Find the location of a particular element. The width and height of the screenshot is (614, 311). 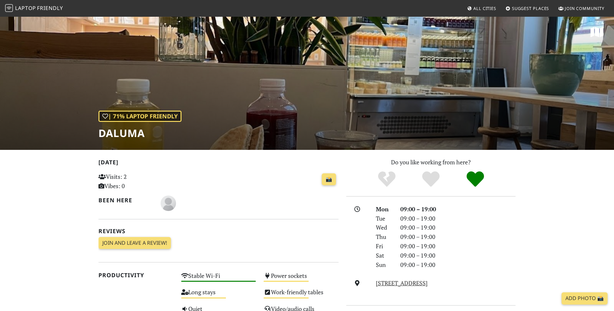

a: All Cities is located at coordinates (482, 8).